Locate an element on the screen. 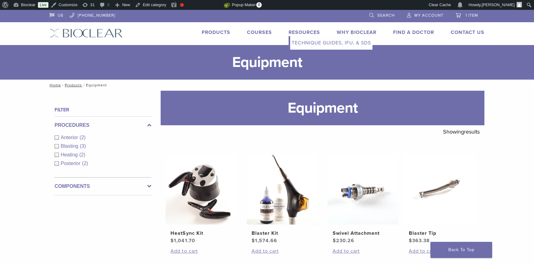 The height and width of the screenshot is (265, 534). h2: HeatSync Kit is located at coordinates (201, 233).